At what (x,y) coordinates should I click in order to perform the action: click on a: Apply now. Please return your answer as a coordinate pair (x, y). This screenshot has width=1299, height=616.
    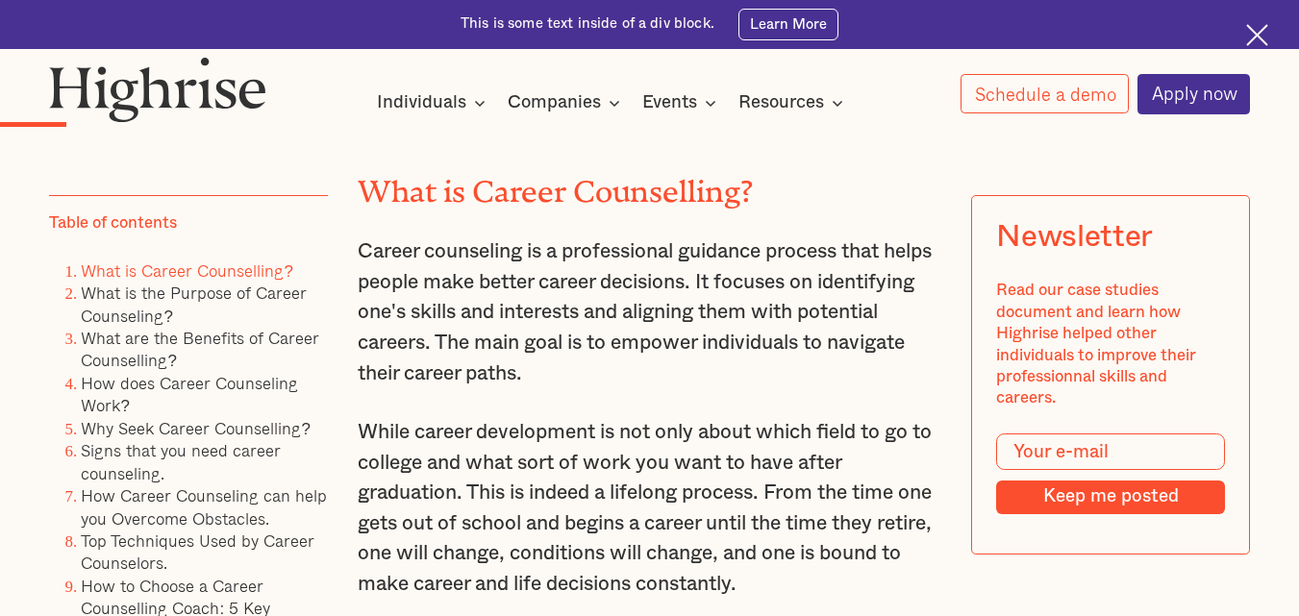
    Looking at the image, I should click on (1194, 94).